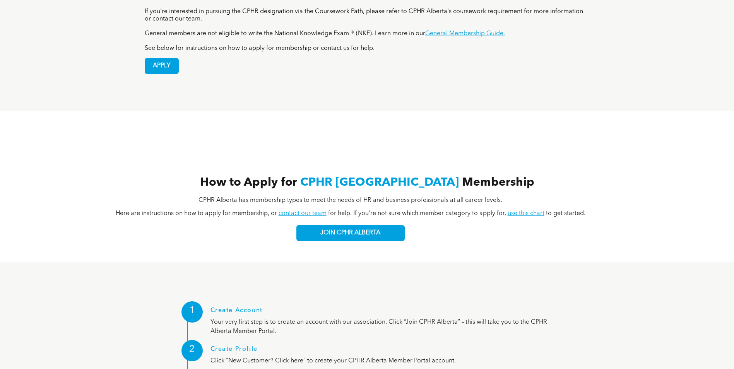 This screenshot has height=369, width=734. I want to click on span: to get started., so click(566, 214).